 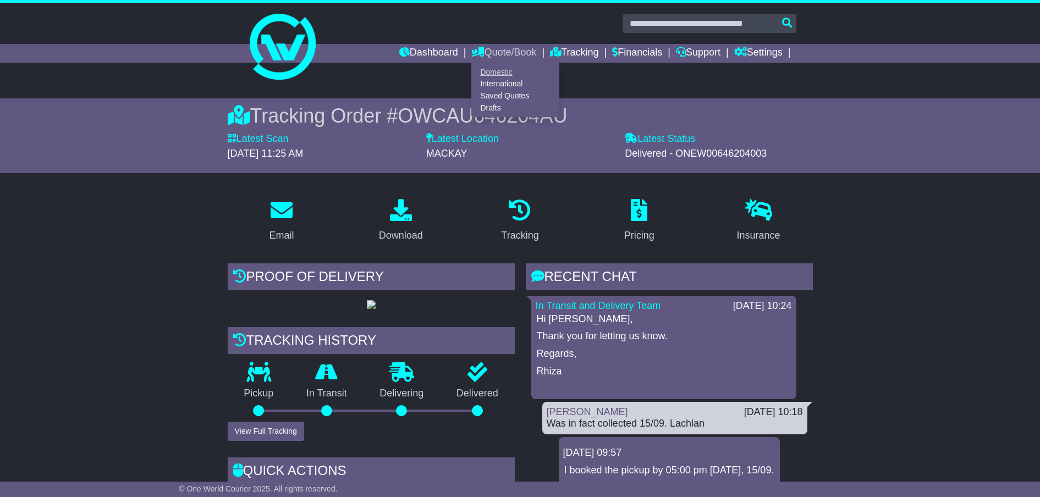 I want to click on label: Latest Scan, so click(x=258, y=139).